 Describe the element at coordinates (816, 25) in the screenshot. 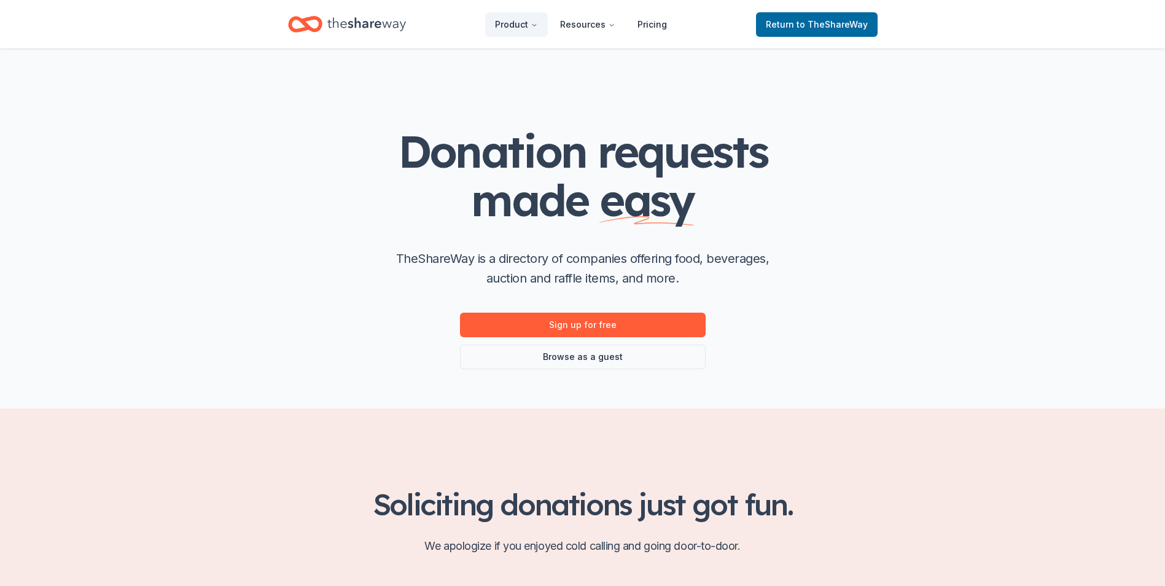

I see `span: Return` at that location.